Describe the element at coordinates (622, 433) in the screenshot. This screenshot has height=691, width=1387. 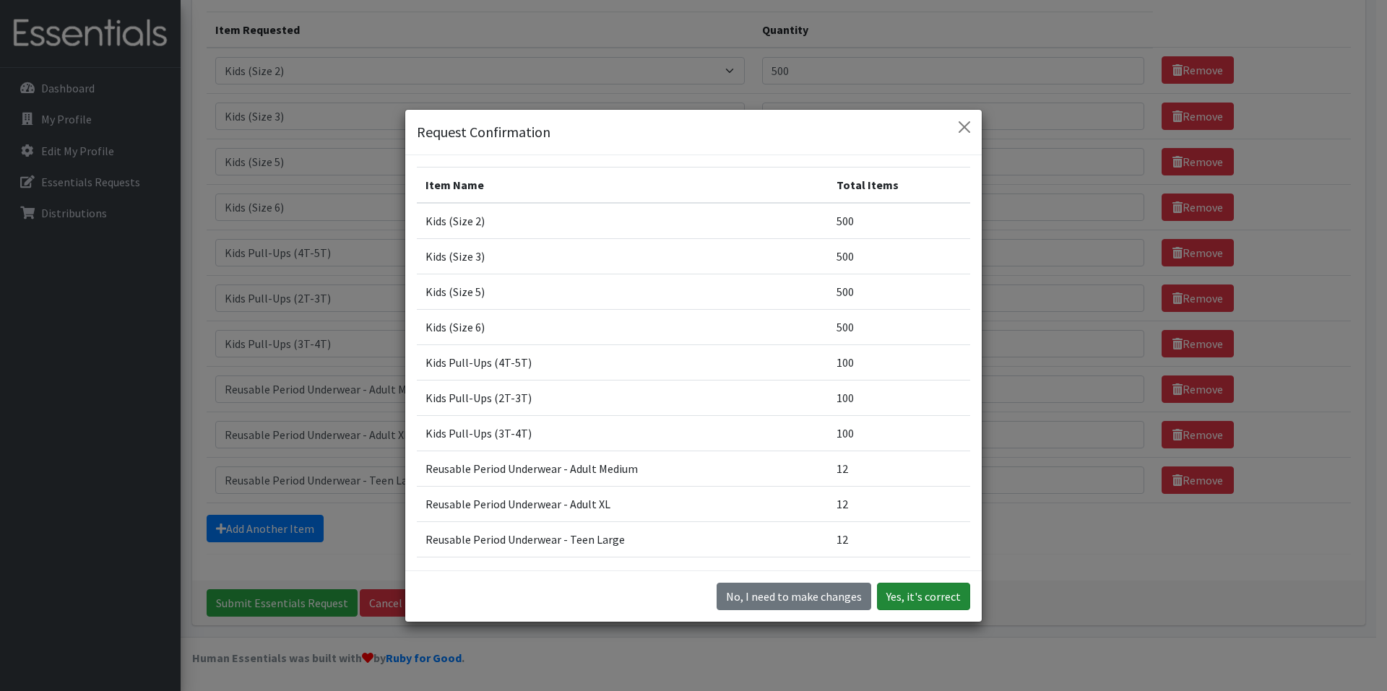
I see `td: Kids Pull-Ups (3T-4T)` at that location.